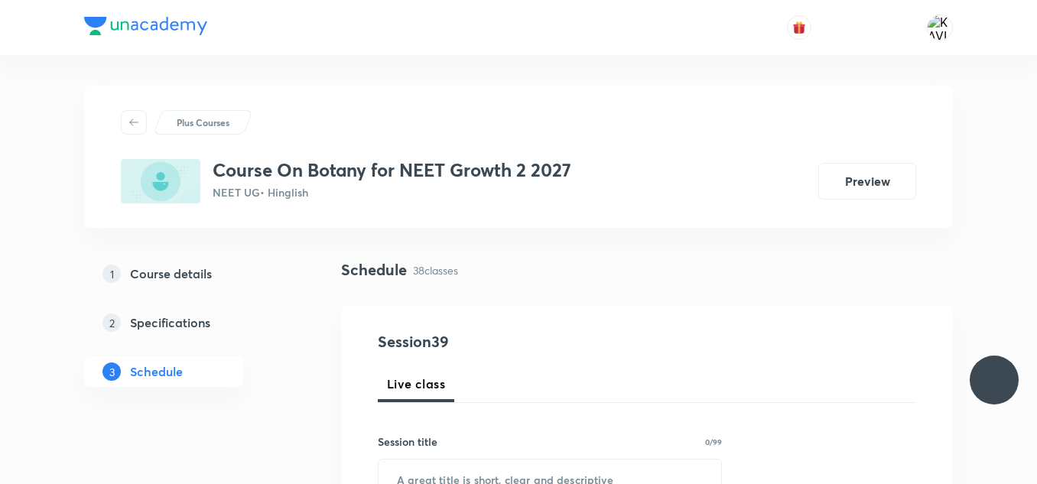  What do you see at coordinates (112, 372) in the screenshot?
I see `p: 3` at bounding box center [112, 372].